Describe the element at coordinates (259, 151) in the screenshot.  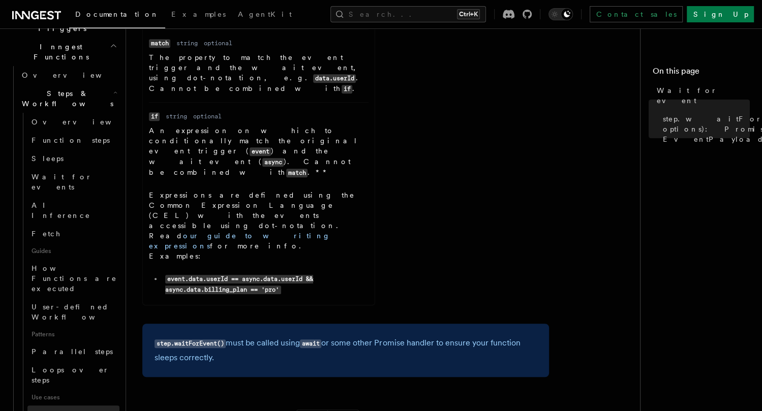
I see `p: An expression on which to conditionally match the original event trigger ( ) and the wait event (...` at that location.